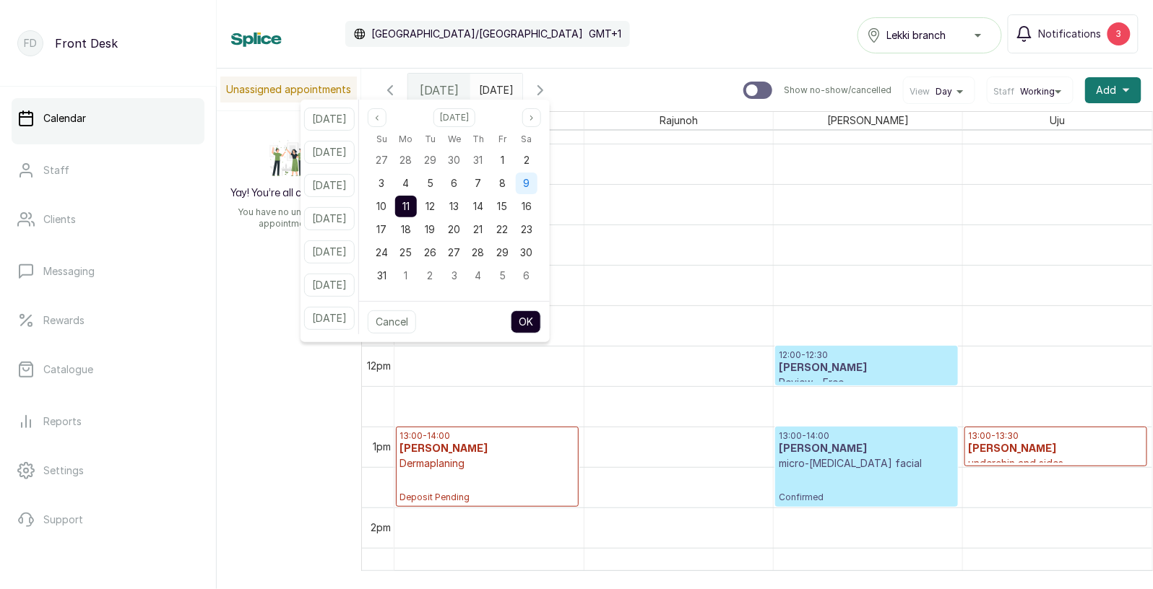 This screenshot has width=1153, height=589. Describe the element at coordinates (405, 276) in the screenshot. I see `div: 01 Sep 2025` at that location.